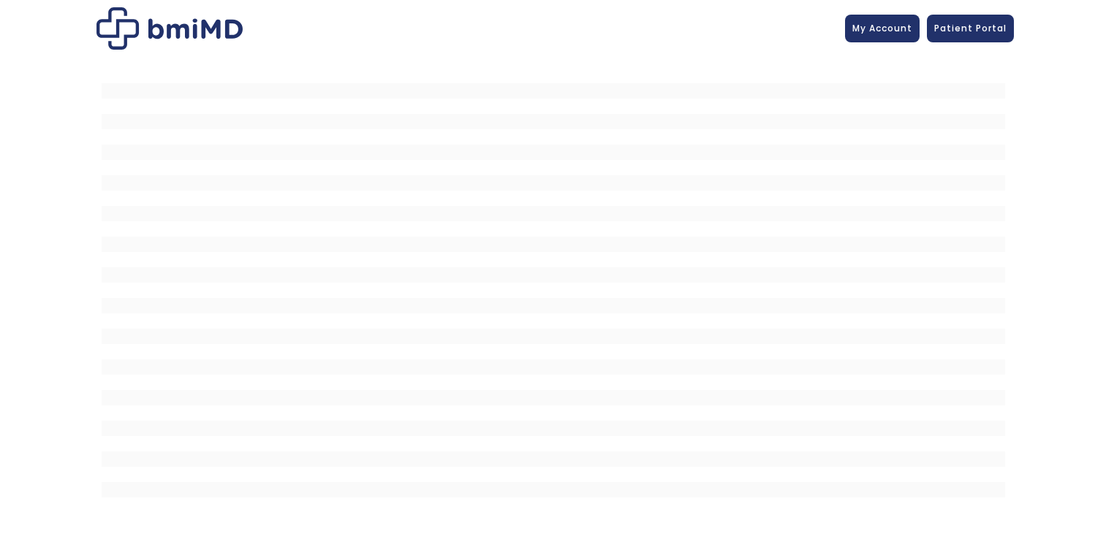 The height and width of the screenshot is (539, 1106). What do you see at coordinates (970, 29) in the screenshot?
I see `a: Patient Portal` at bounding box center [970, 29].